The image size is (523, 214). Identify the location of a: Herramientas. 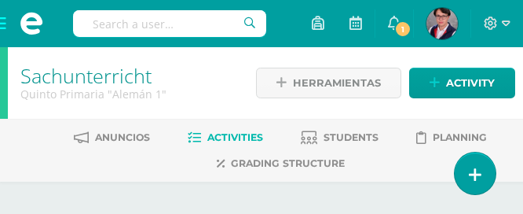
(328, 82).